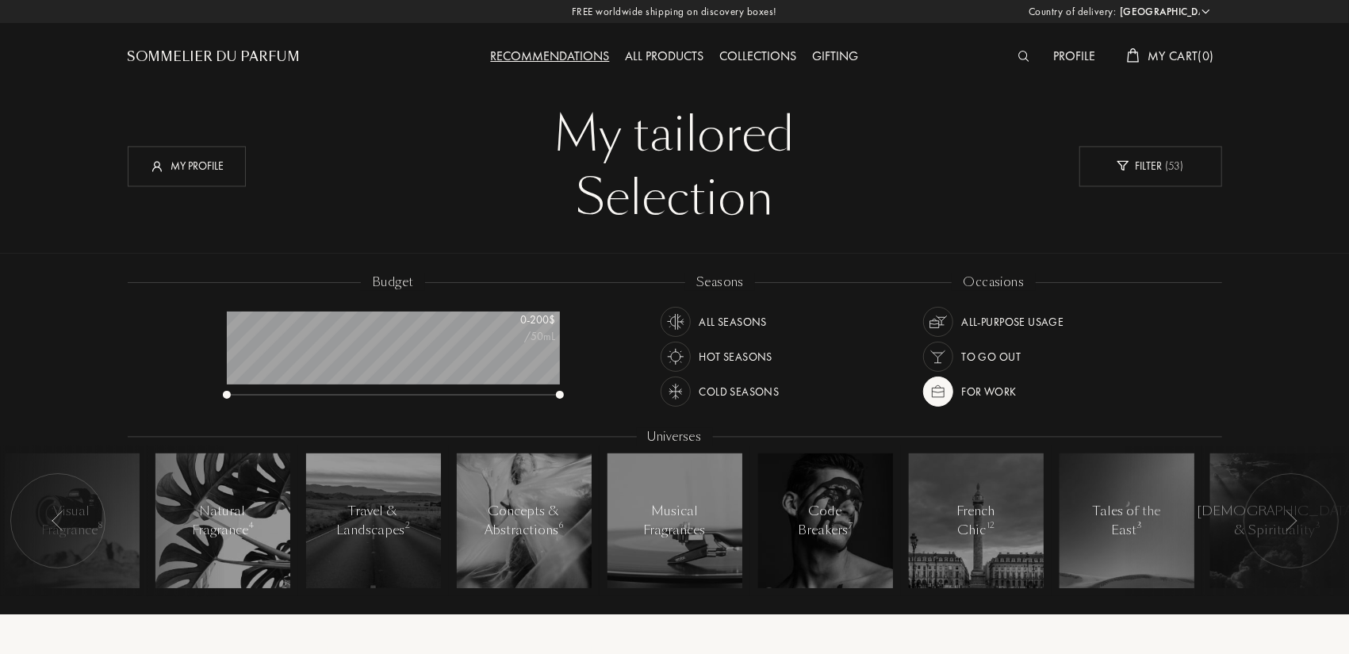 Image resolution: width=1349 pixels, height=654 pixels. I want to click on div: /50mL, so click(516, 336).